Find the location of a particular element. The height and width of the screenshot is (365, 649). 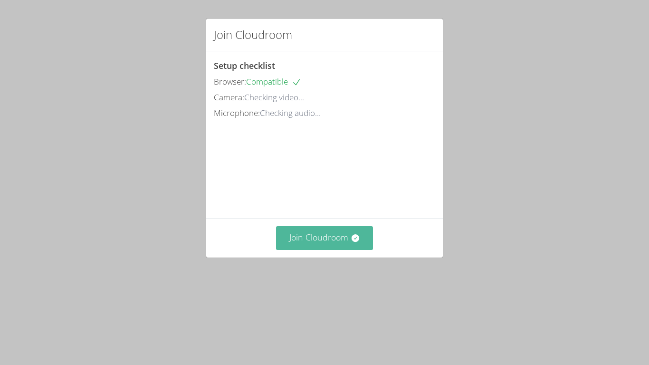

button: Join Cloudroom is located at coordinates (324, 238).